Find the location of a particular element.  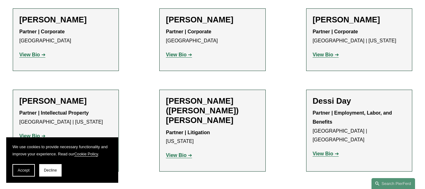

a: Cookie Policy is located at coordinates (86, 154).